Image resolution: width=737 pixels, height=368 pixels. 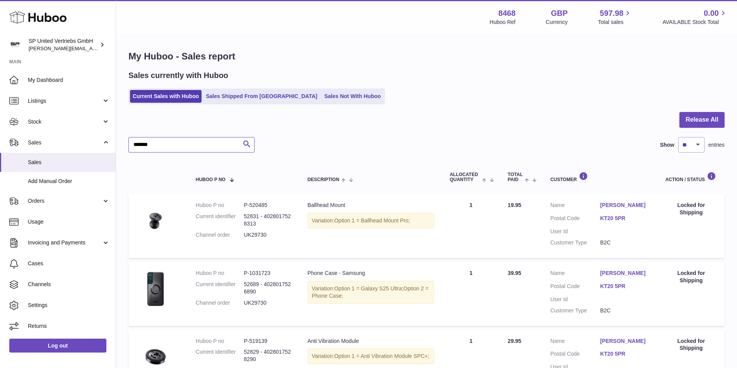 I want to click on span: 19.95, so click(x=514, y=205).